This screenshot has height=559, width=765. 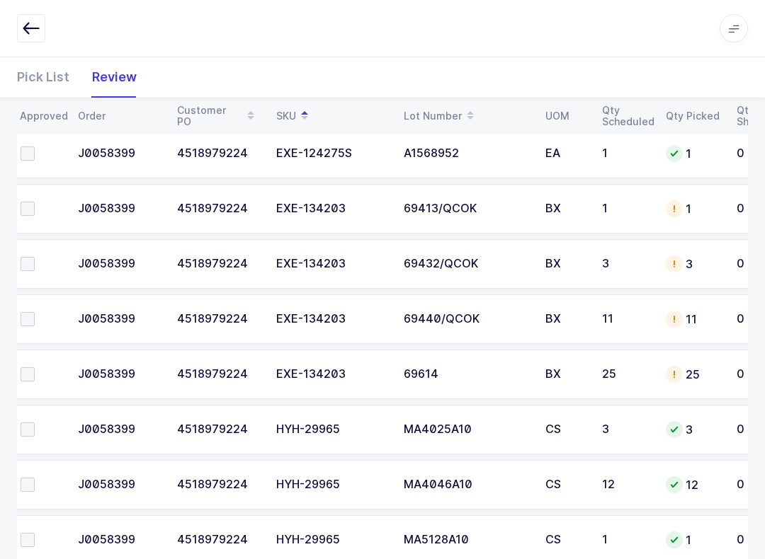 I want to click on div: Qty Scheduled, so click(x=625, y=116).